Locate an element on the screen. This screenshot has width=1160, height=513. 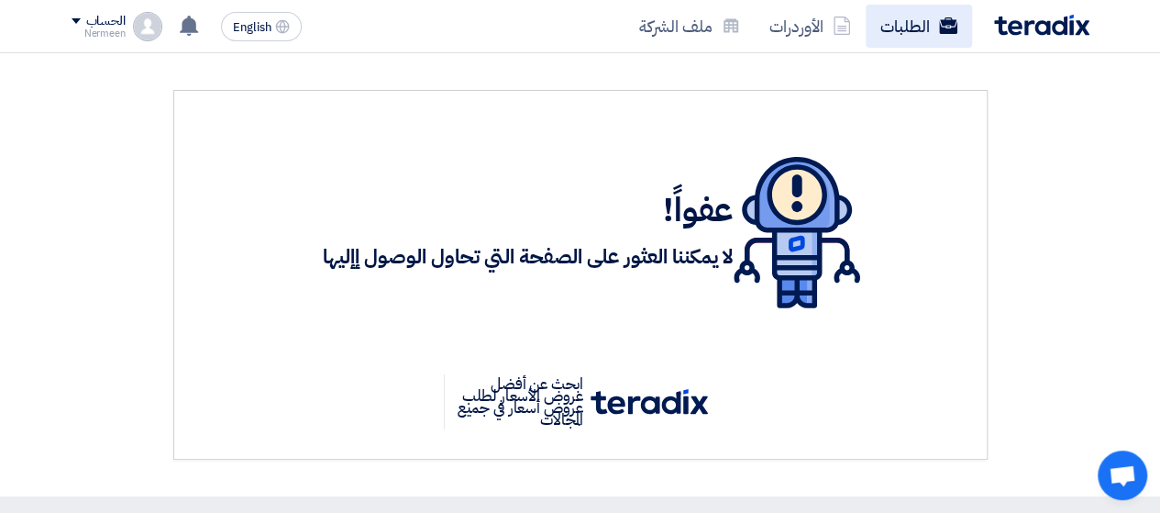
h1: عفواً! is located at coordinates (528, 210).